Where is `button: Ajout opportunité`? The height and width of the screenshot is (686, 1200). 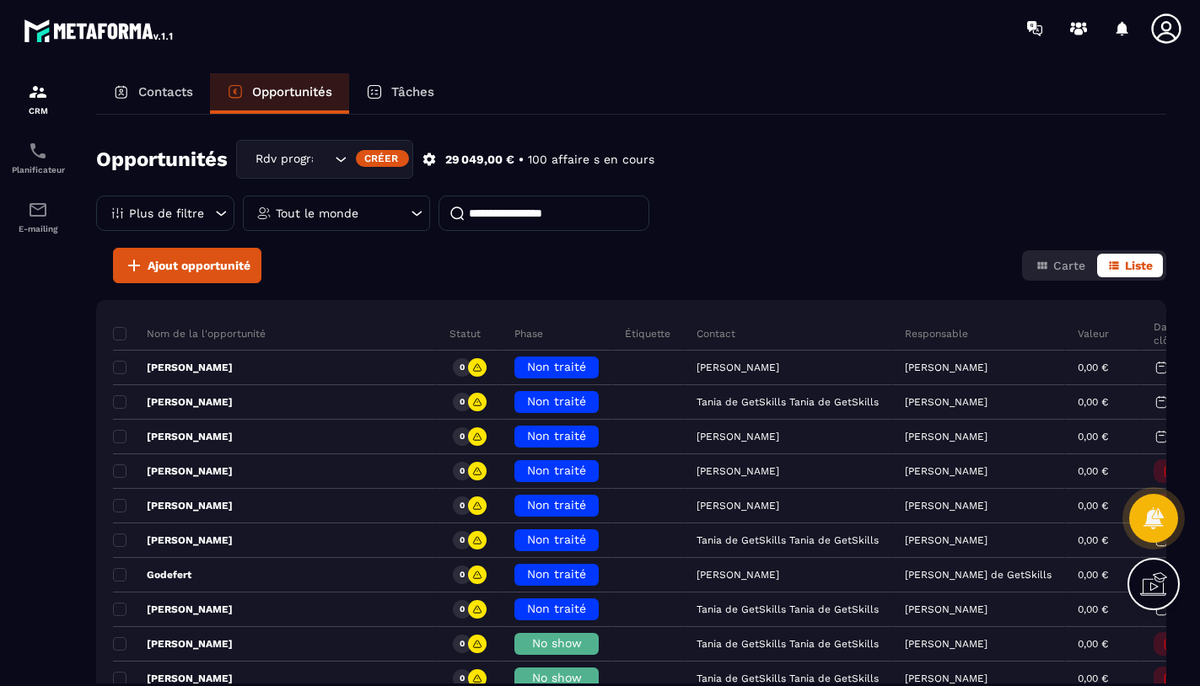 button: Ajout opportunité is located at coordinates (187, 266).